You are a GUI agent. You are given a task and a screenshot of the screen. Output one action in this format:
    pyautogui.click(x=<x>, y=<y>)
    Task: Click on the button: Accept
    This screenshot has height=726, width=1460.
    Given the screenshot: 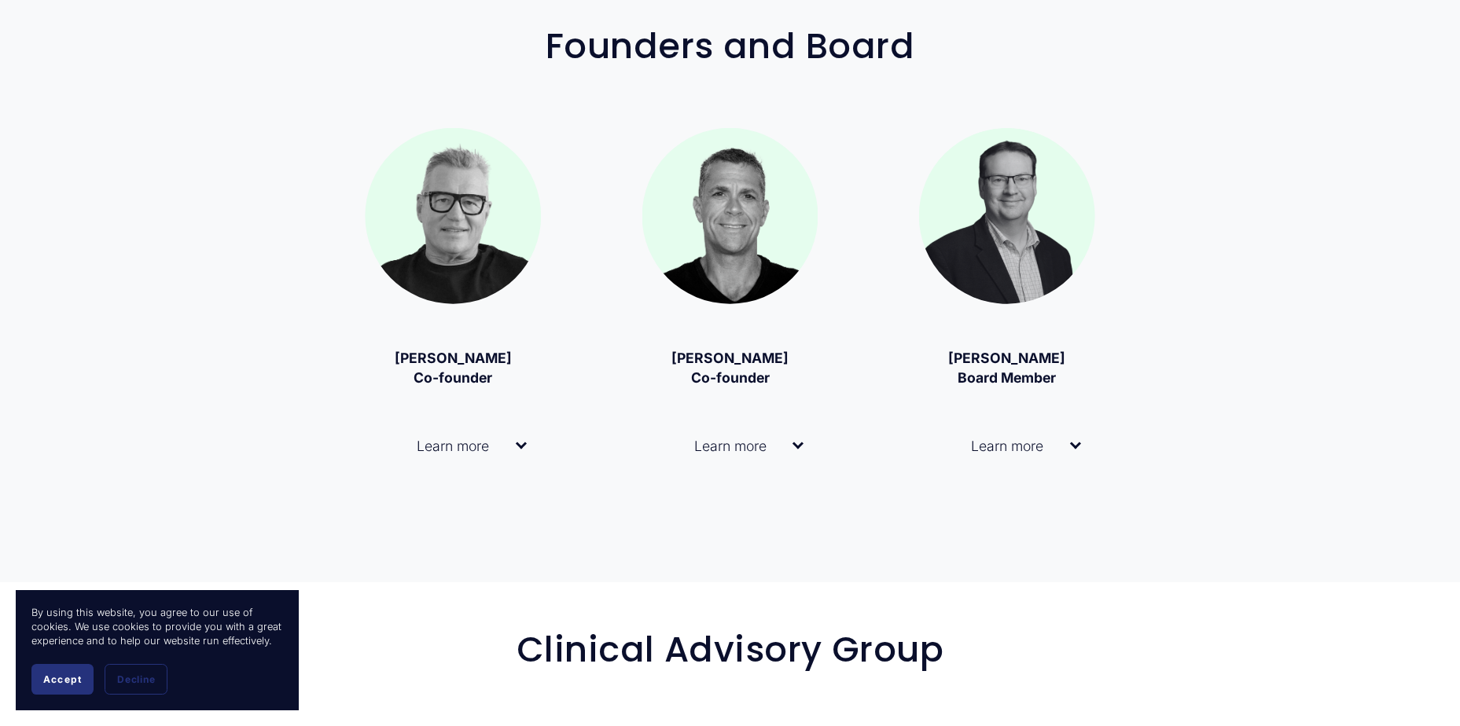 What is the action you would take?
    pyautogui.click(x=62, y=679)
    